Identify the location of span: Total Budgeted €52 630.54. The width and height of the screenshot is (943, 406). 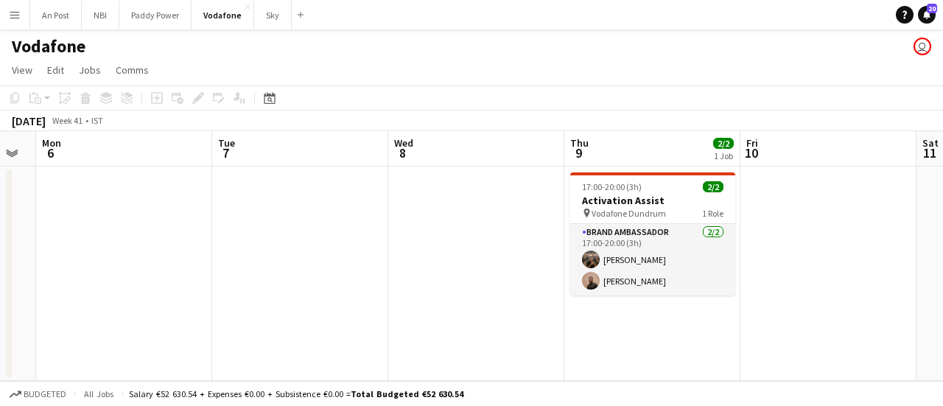
(407, 393).